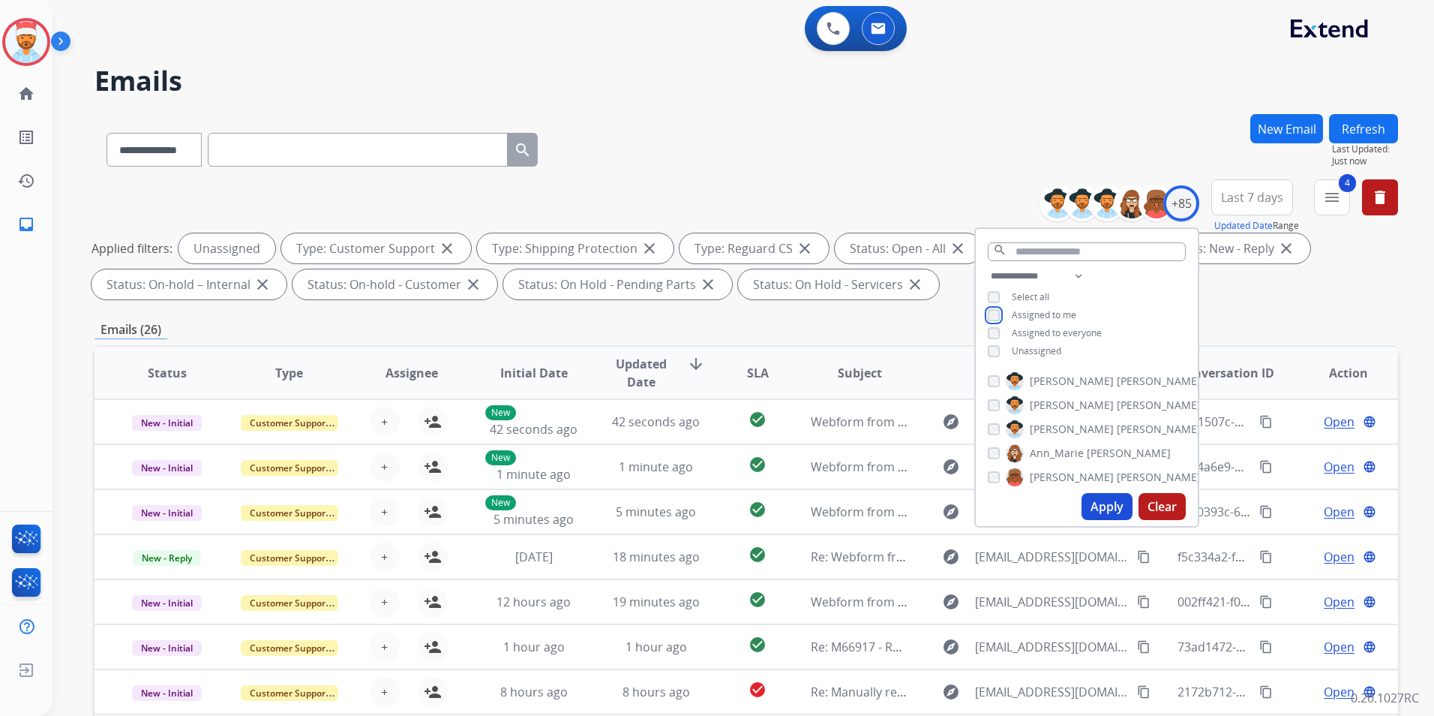 The width and height of the screenshot is (1434, 716). I want to click on span: f5c334a2-fac6-4e3b-86b7-bcac6de96cad, so click(1290, 557).